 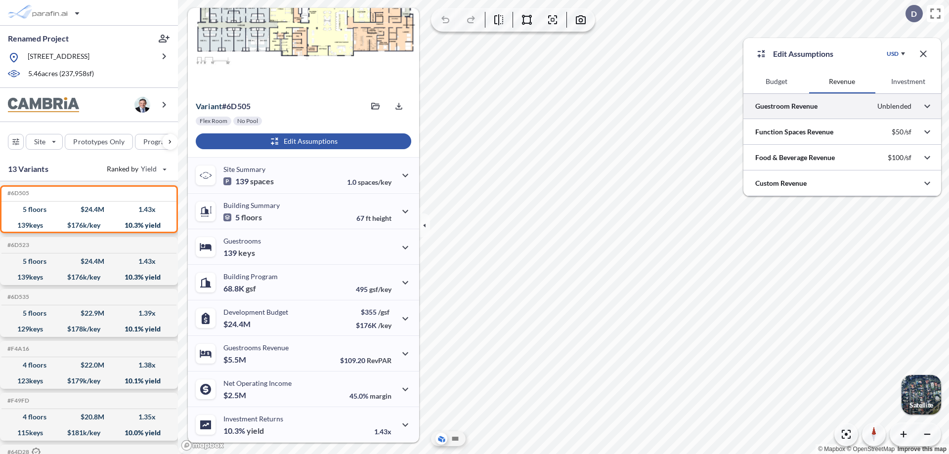 I want to click on a: Mapbox, so click(x=831, y=449).